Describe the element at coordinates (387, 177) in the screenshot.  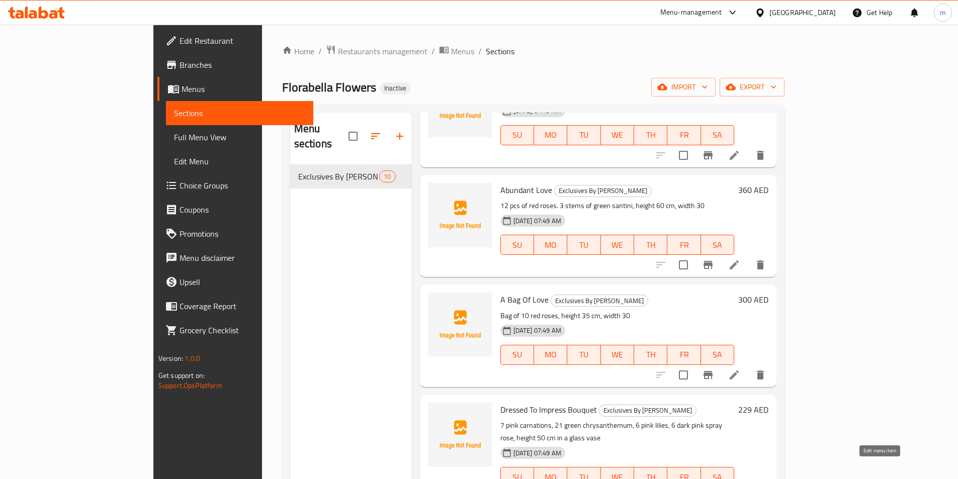
I see `span: 10` at that location.